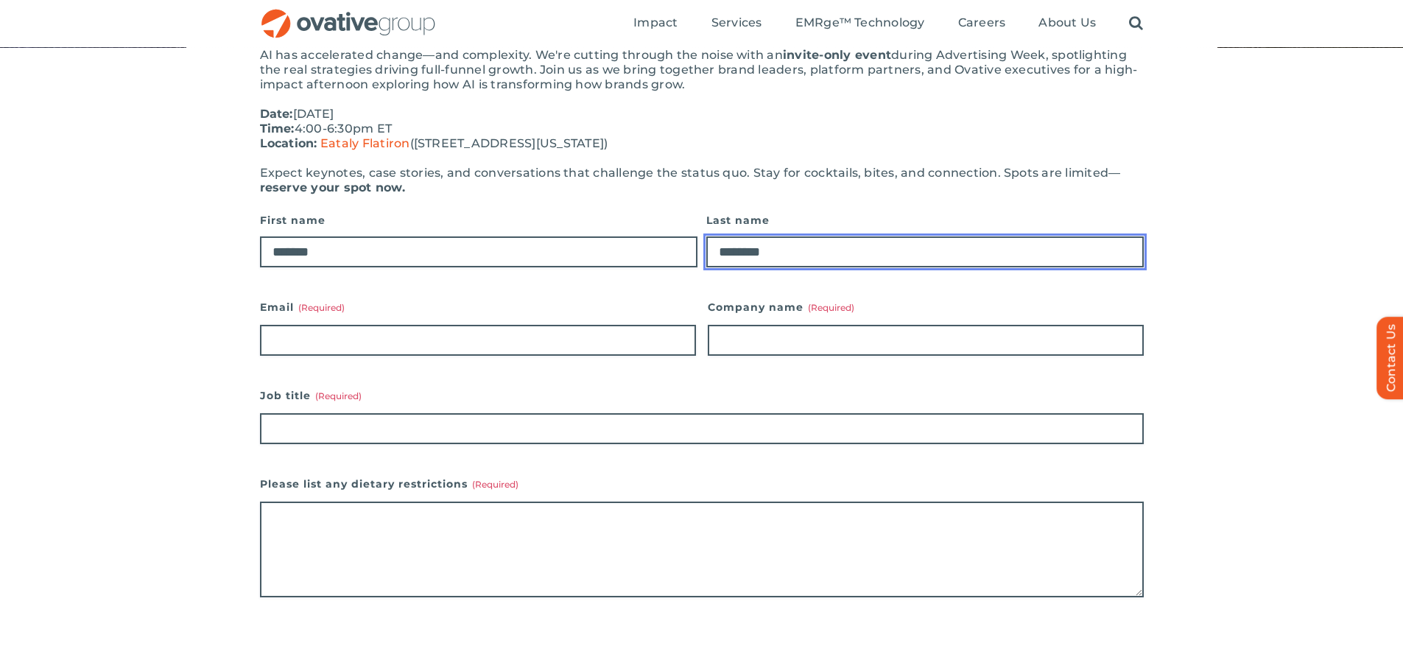 The image size is (1403, 671). Describe the element at coordinates (702, 70) in the screenshot. I see `p: AI has accelerated change—and complexity. We're cutting through the noise with an during Advertis...` at that location.